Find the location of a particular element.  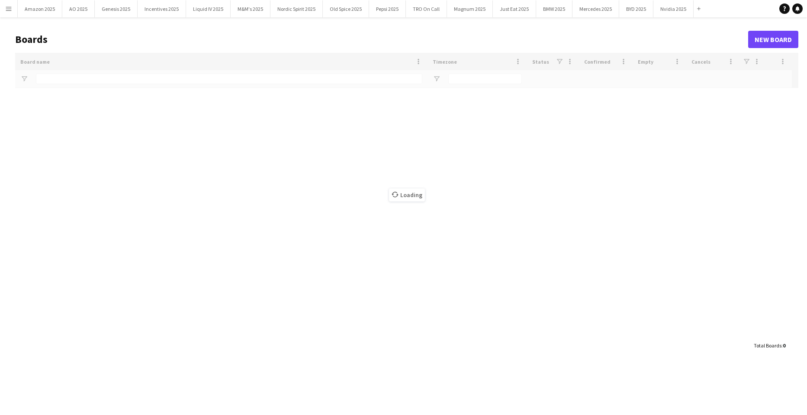

a: New Board is located at coordinates (773, 39).